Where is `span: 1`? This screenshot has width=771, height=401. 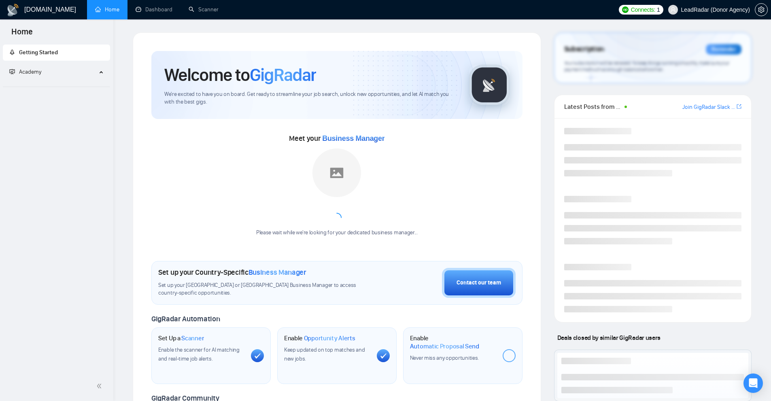 span: 1 is located at coordinates (659, 10).